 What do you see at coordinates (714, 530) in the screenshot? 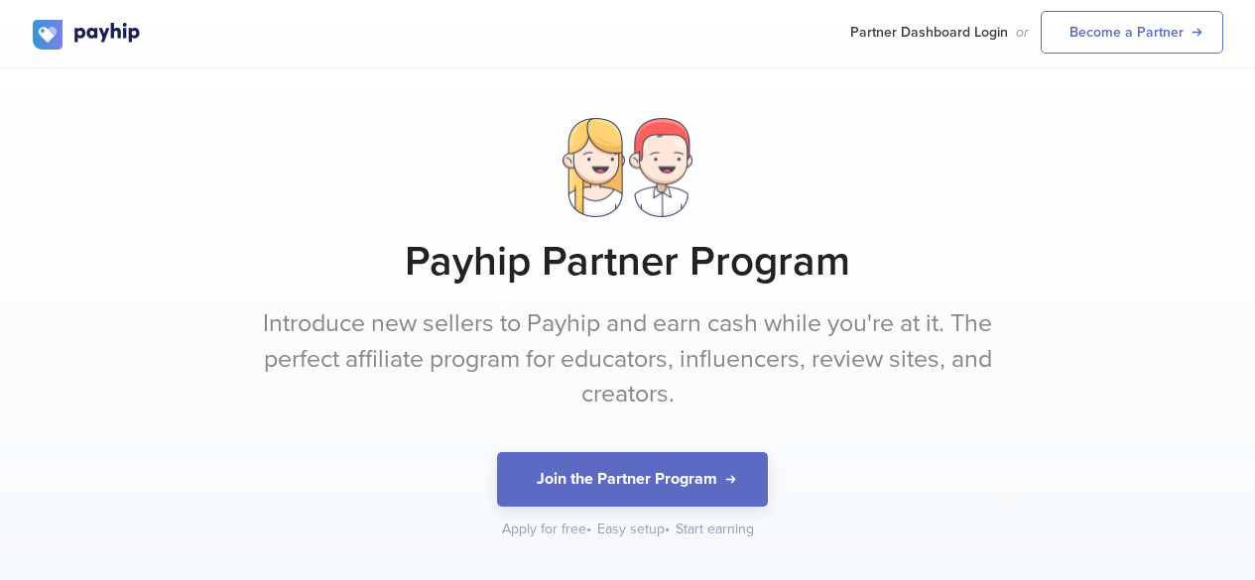
I see `div: Start earning` at bounding box center [714, 530].